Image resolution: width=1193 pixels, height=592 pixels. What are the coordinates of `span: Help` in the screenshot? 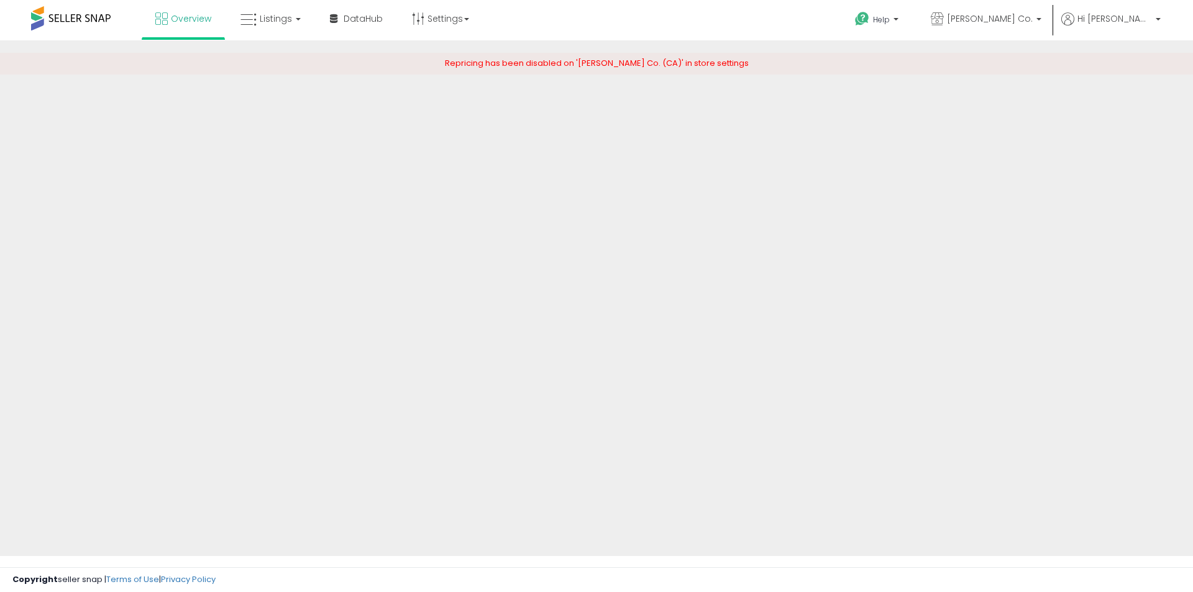 It's located at (881, 19).